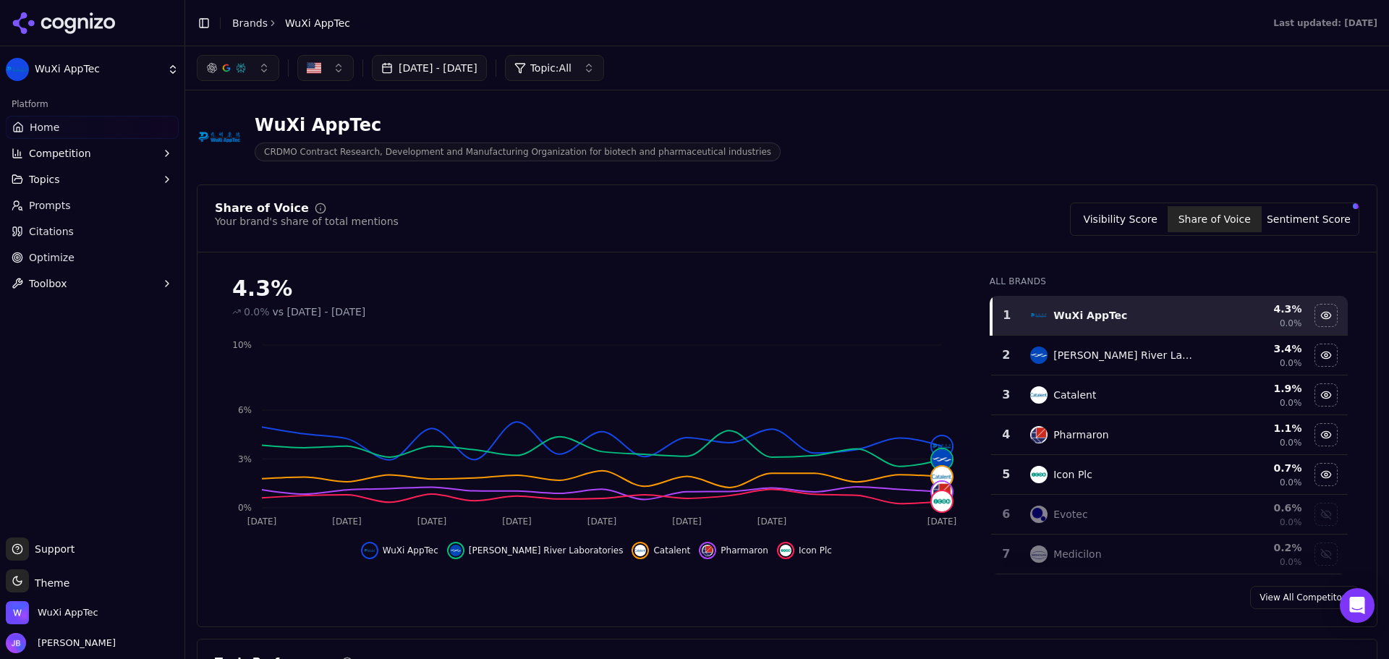 This screenshot has height=659, width=1389. Describe the element at coordinates (1006, 395) in the screenshot. I see `div: 3` at that location.